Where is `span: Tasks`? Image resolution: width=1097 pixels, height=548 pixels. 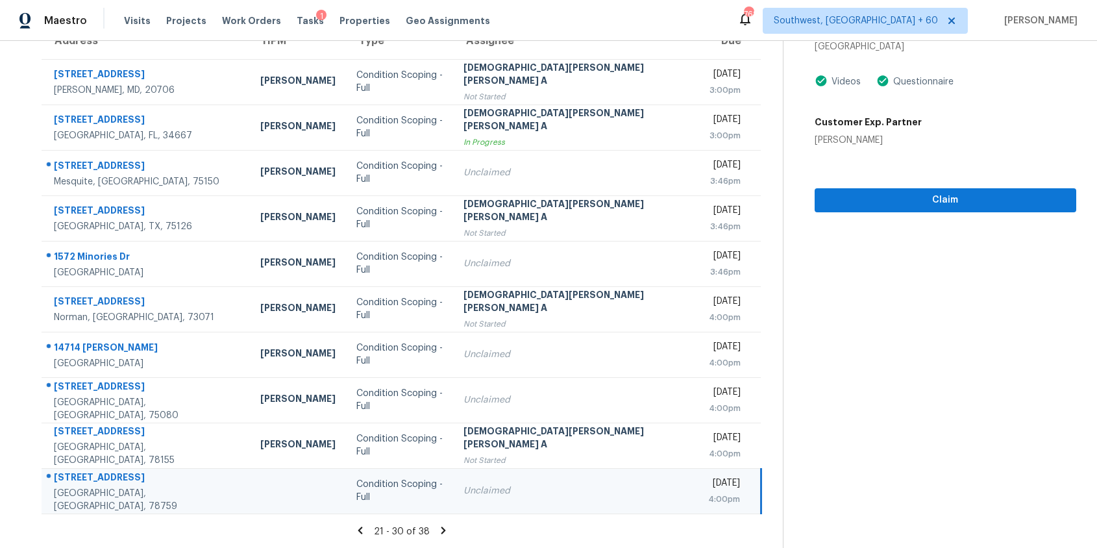
span: Tasks is located at coordinates (310, 21).